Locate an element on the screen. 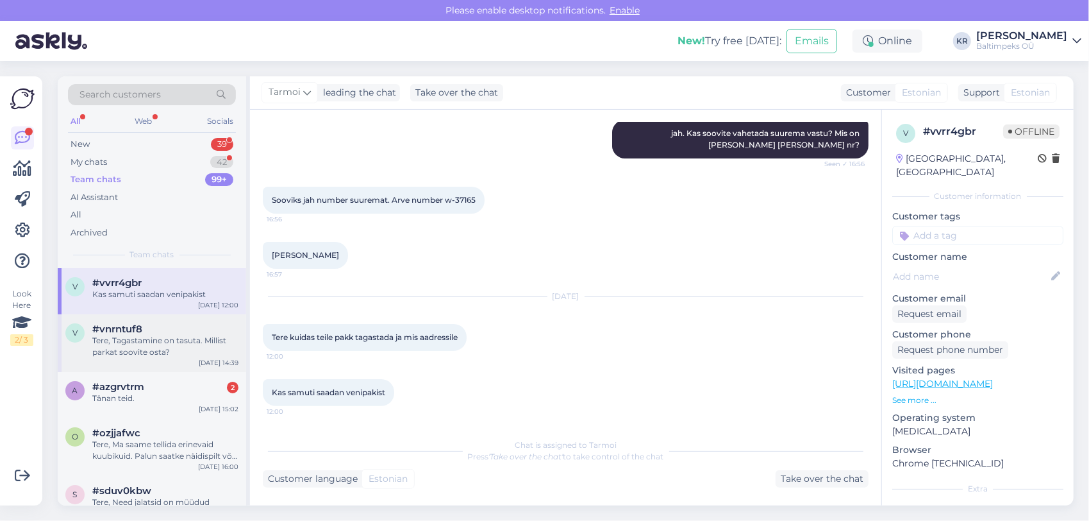  div: Look Here is located at coordinates (22, 317).